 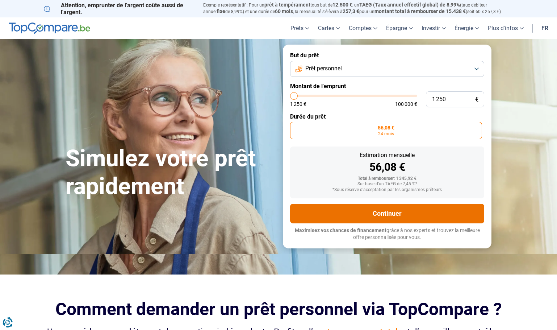 I want to click on div: 56,08 €, so click(x=387, y=167).